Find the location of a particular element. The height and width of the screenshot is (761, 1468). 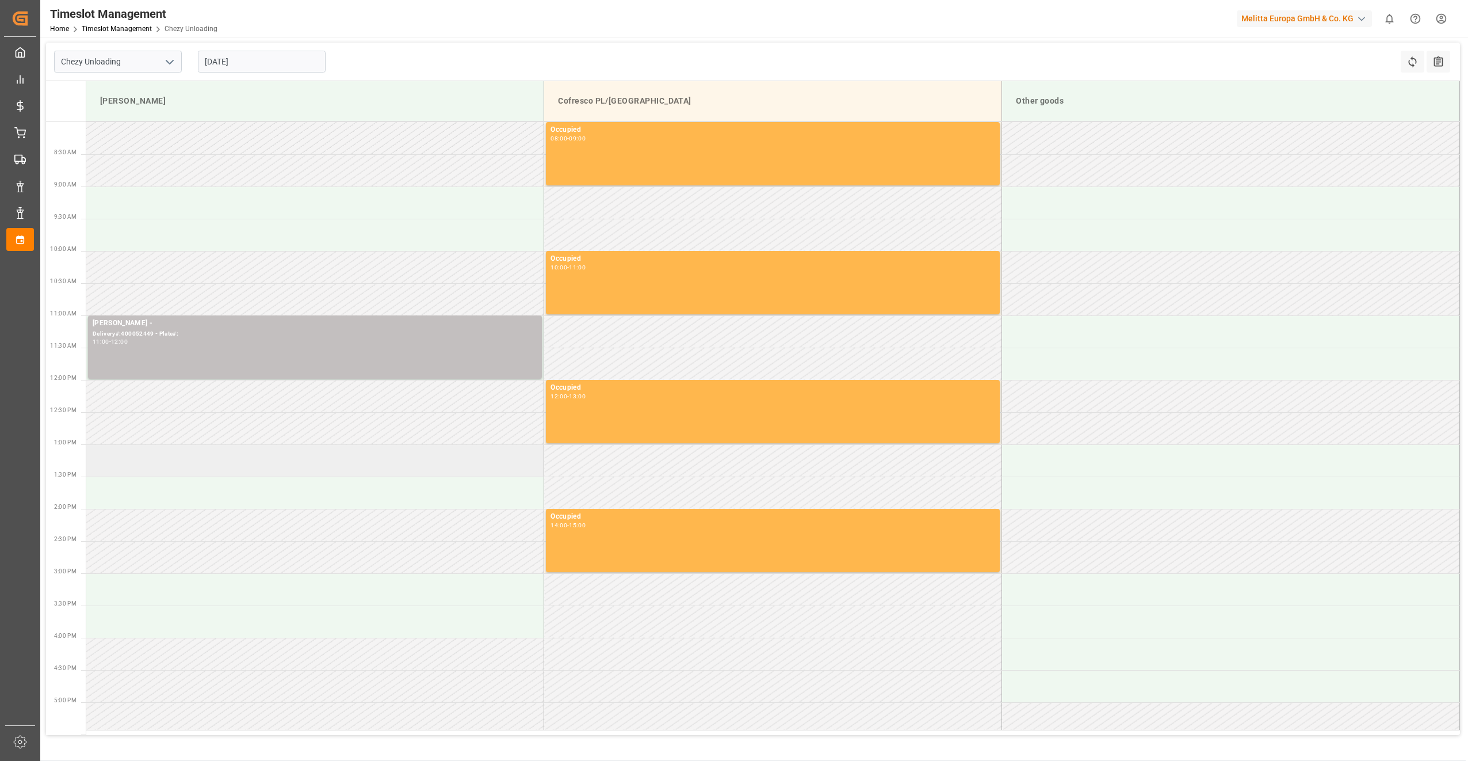

button: open menu is located at coordinates (169, 62).